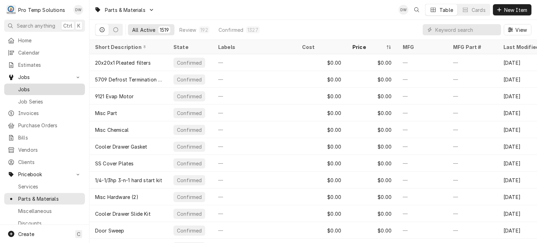  I want to click on div: State, so click(189, 47).